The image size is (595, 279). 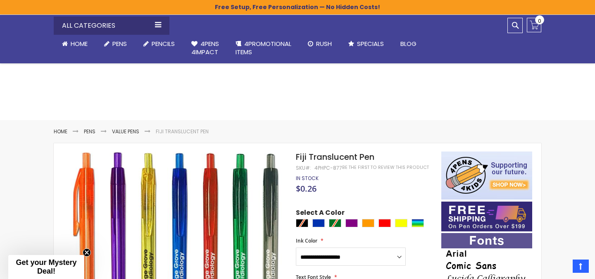 I want to click on a: 0, so click(x=534, y=25).